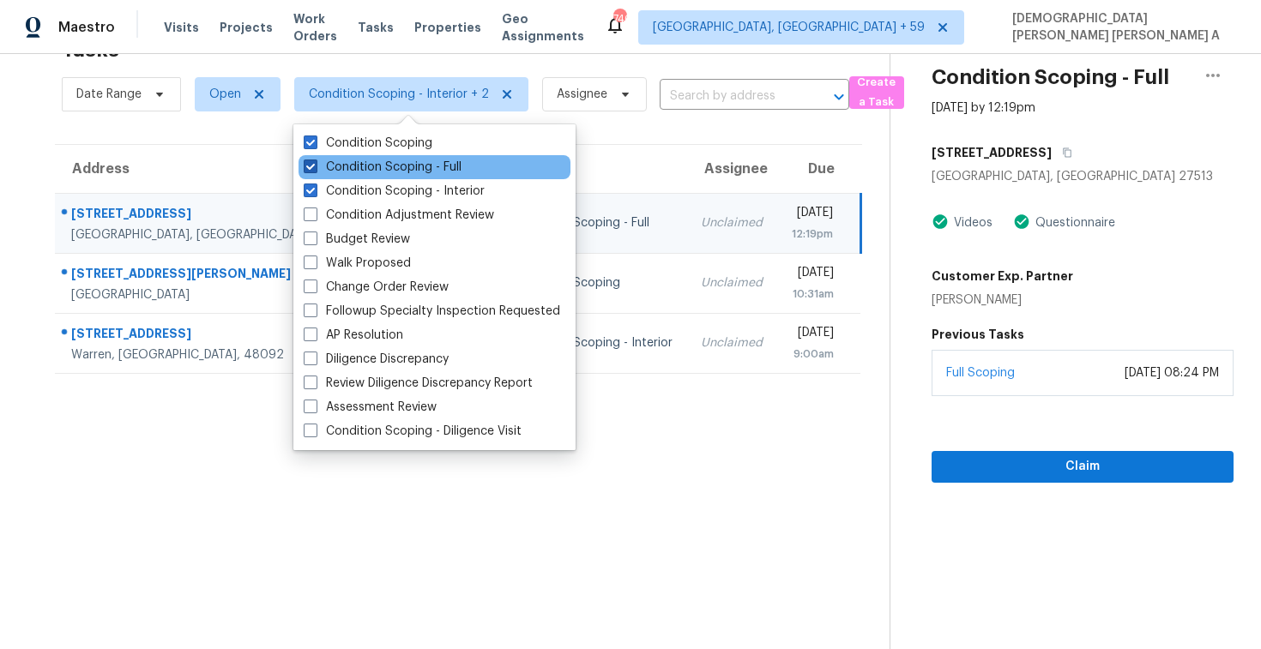 The width and height of the screenshot is (1261, 649). What do you see at coordinates (1063, 153) in the screenshot?
I see `button: Copy Address` at bounding box center [1063, 153].